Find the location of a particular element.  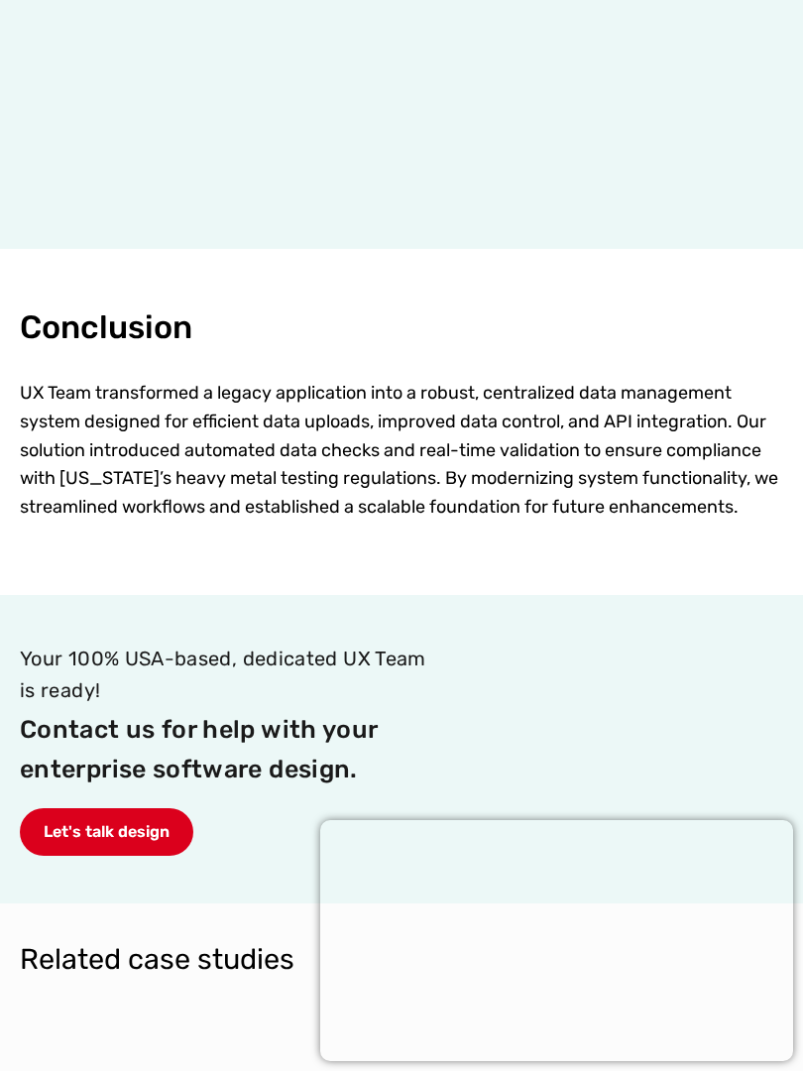

h2: Conclusion is located at coordinates (402, 327).